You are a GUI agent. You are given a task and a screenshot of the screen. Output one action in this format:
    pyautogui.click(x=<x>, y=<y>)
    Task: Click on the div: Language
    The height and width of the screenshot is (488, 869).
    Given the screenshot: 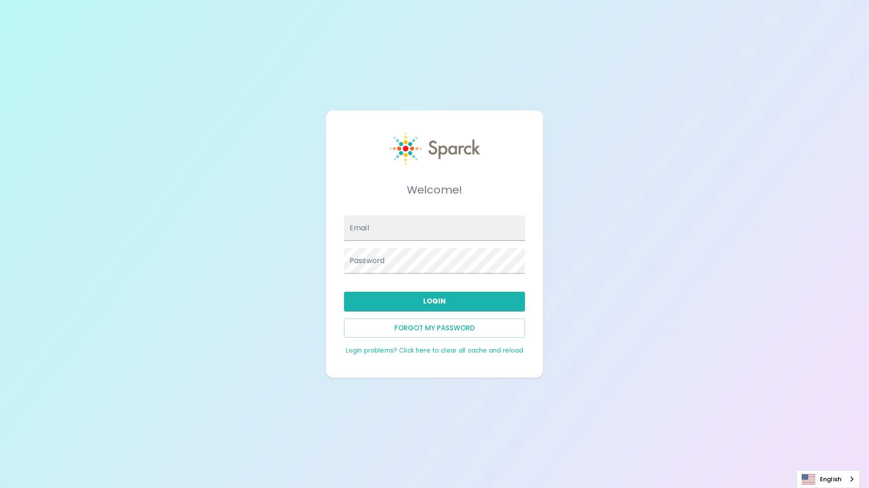 What is the action you would take?
    pyautogui.click(x=828, y=479)
    